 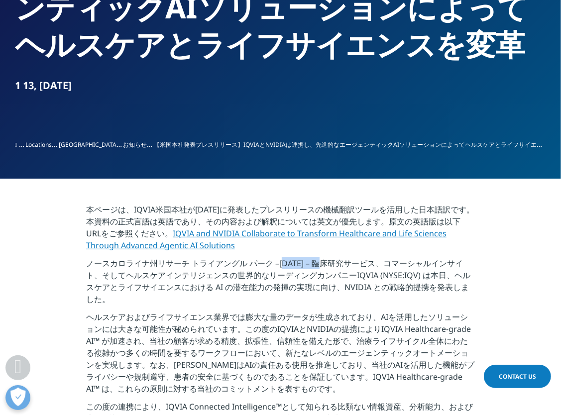 What do you see at coordinates (41, 144) in the screenshot?
I see `a: Locations` at bounding box center [41, 144].